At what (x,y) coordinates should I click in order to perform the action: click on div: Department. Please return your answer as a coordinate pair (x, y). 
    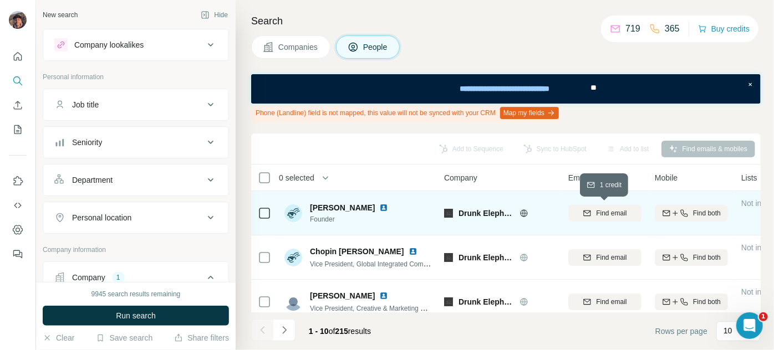
    Looking at the image, I should click on (92, 180).